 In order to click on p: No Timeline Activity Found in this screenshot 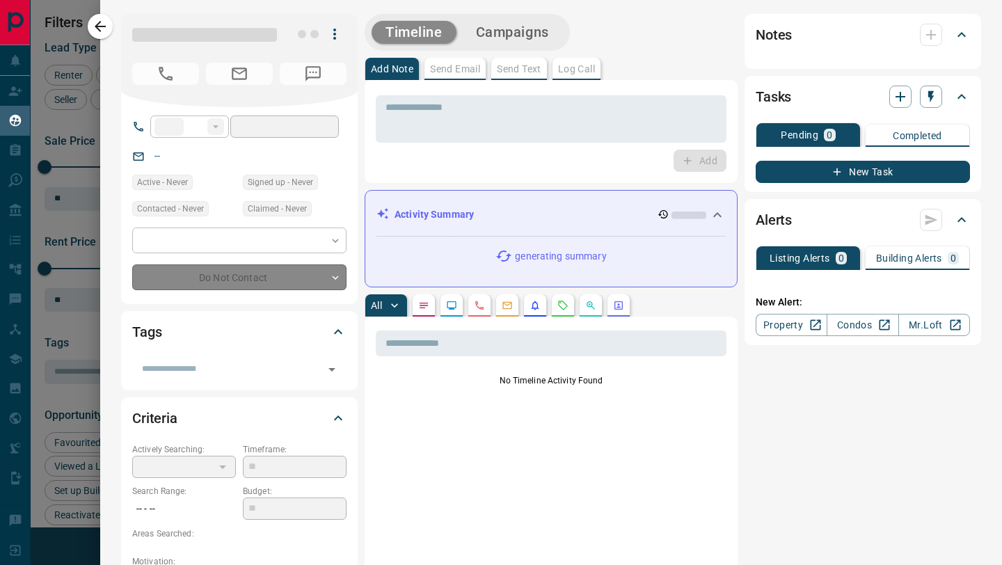, I will do `click(551, 381)`.